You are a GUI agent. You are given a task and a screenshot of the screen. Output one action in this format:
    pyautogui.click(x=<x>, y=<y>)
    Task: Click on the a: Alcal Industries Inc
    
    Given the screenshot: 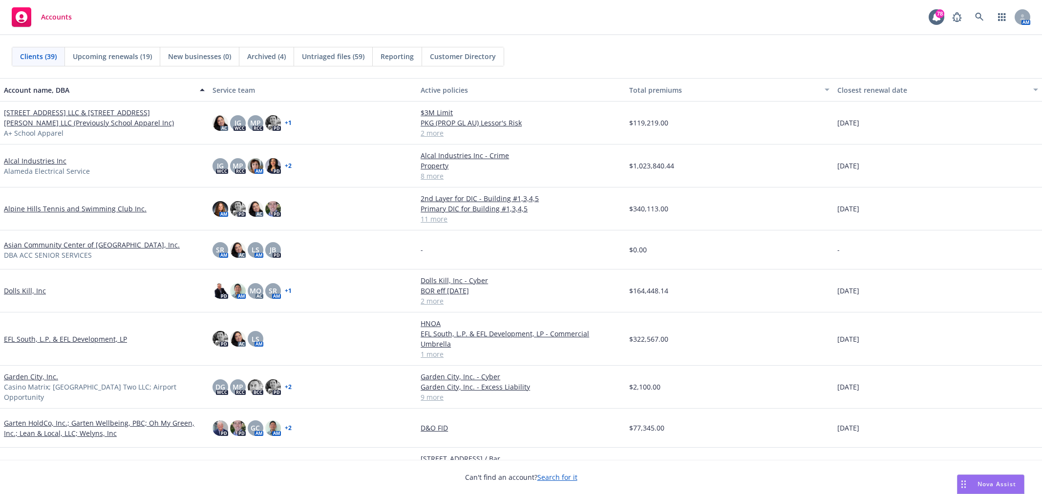 What is the action you would take?
    pyautogui.click(x=35, y=161)
    